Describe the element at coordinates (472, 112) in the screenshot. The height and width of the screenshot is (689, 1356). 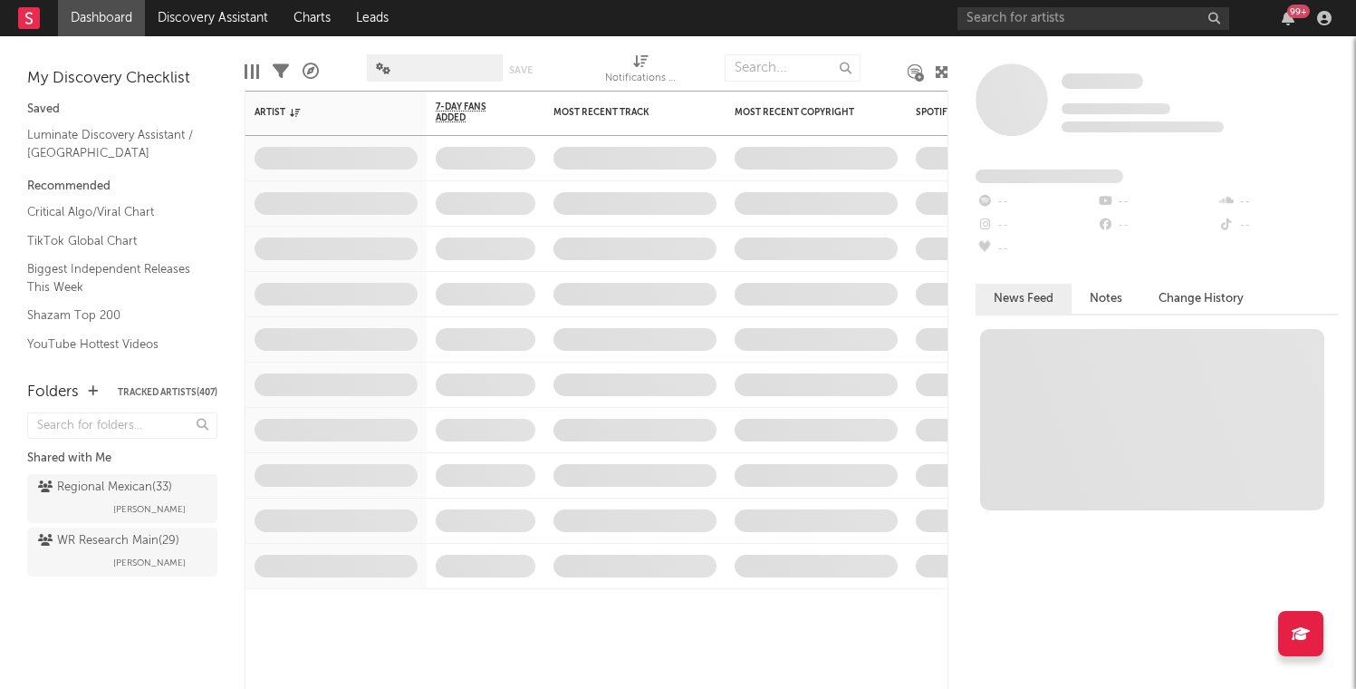
I see `span: 7-Day Fans Added` at that location.